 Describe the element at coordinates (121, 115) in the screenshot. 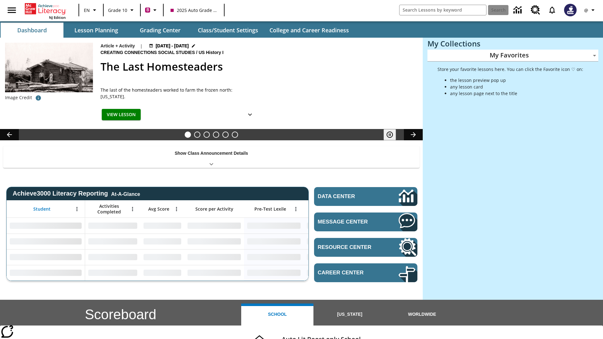

I see `button: View Lesson` at that location.